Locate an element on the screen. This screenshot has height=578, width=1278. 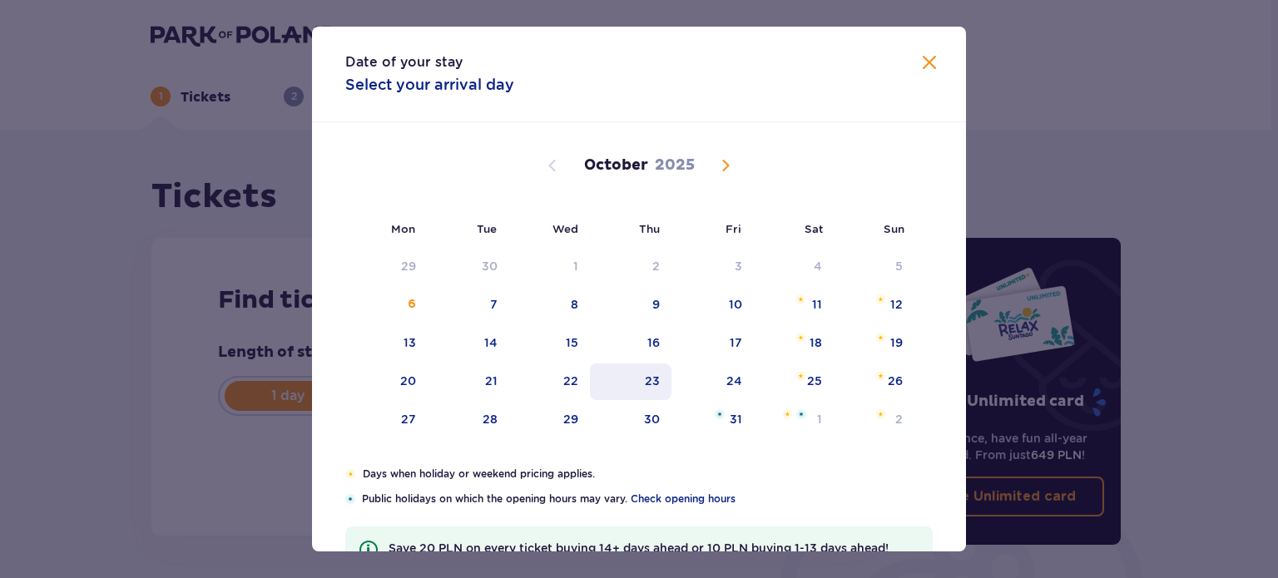
div: 9 is located at coordinates (656, 305).